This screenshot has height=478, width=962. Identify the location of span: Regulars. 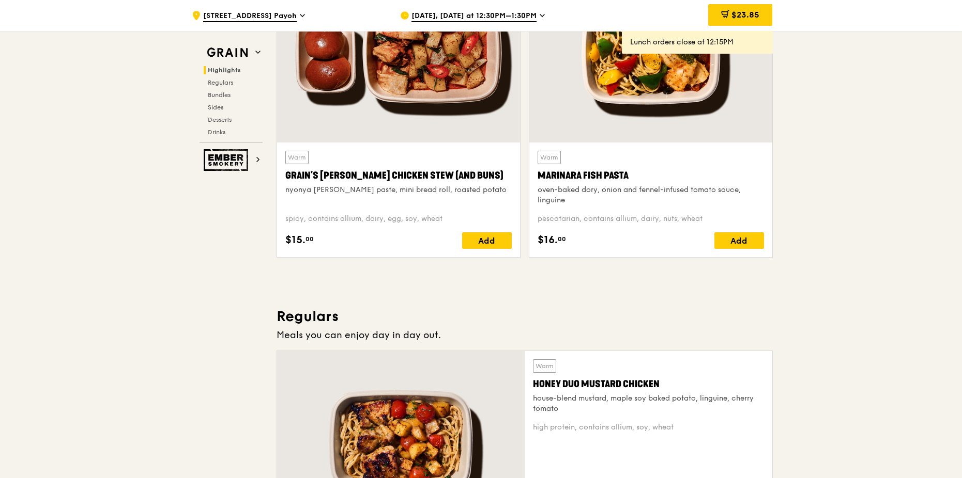
(220, 83).